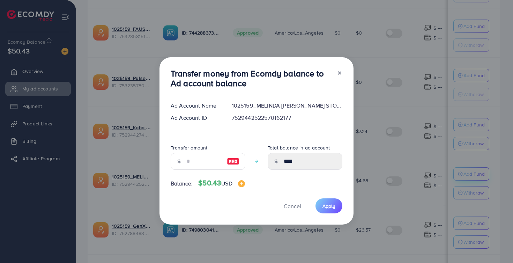 The image size is (513, 263). I want to click on div: Ad Account ID, so click(195, 118).